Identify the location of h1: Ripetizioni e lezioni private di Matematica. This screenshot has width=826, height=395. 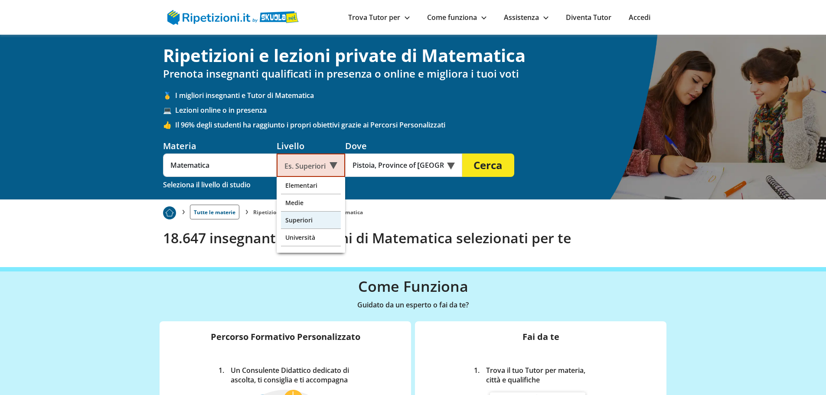
(413, 56).